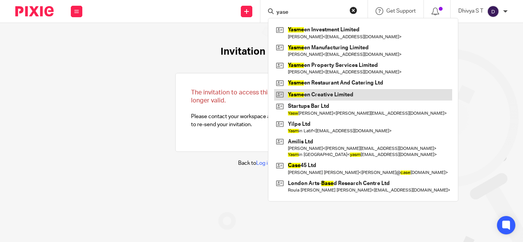 Image resolution: width=523 pixels, height=242 pixels. I want to click on span: Get Support, so click(401, 11).